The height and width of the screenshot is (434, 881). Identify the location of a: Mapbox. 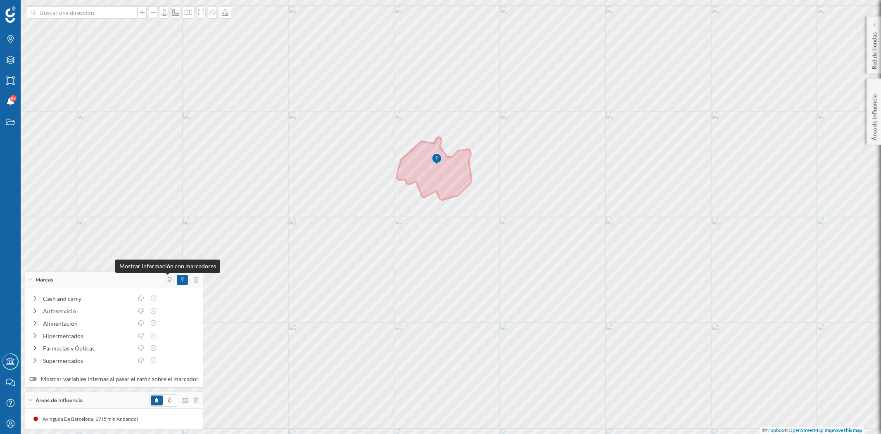
(775, 429).